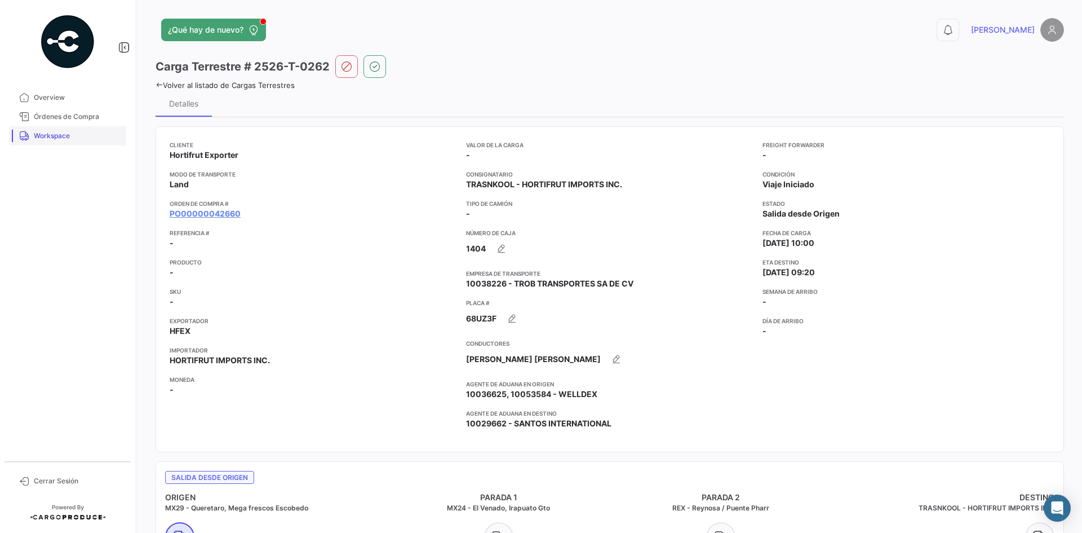 The height and width of the screenshot is (533, 1082). What do you see at coordinates (499, 508) in the screenshot?
I see `h5: MX24 - El Venado, Irapuato Gto` at bounding box center [499, 508].